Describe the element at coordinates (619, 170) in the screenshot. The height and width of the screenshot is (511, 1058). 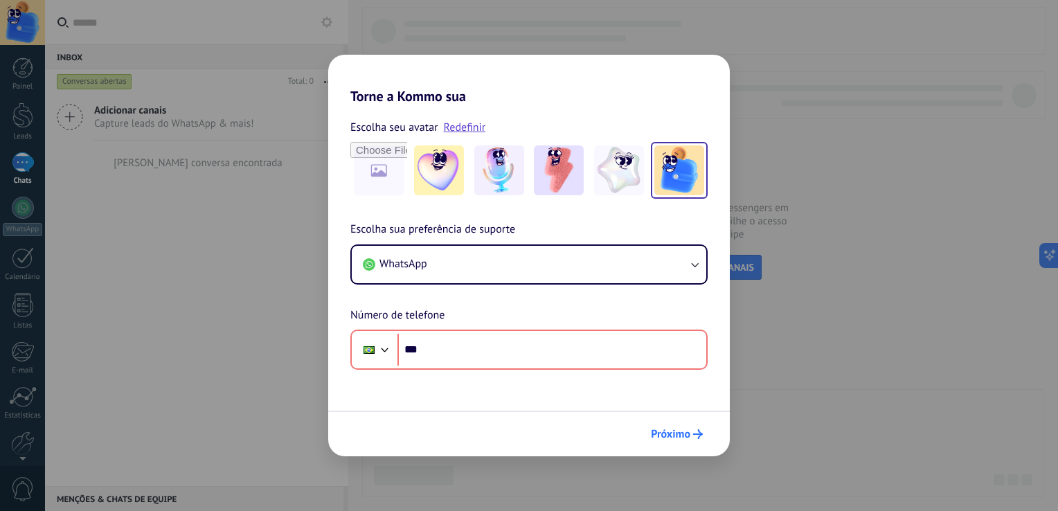
I see `img: -4.jpeg` at that location.